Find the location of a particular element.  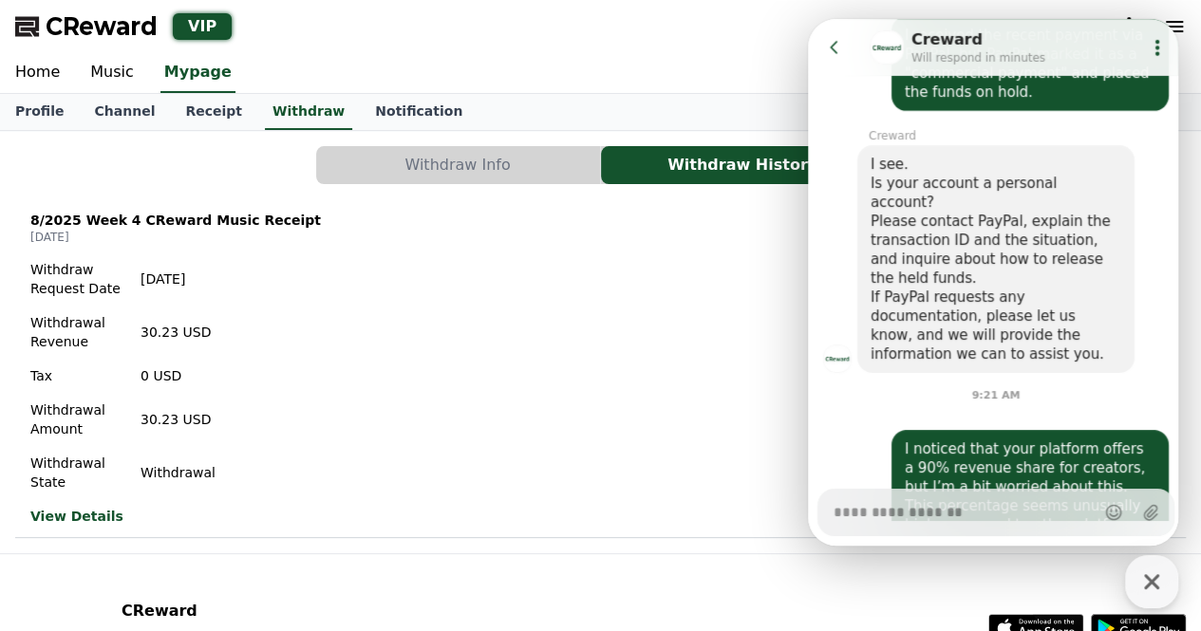

p: Tax is located at coordinates (78, 376).